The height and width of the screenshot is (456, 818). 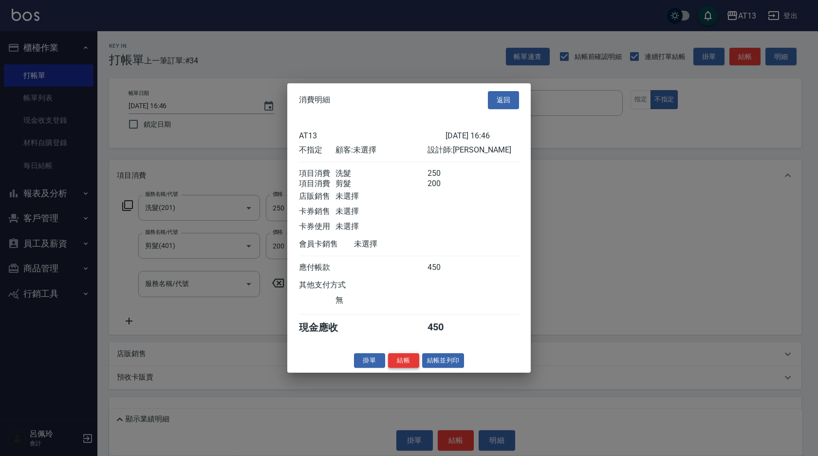 I want to click on div: 其他支付方式, so click(x=336, y=284).